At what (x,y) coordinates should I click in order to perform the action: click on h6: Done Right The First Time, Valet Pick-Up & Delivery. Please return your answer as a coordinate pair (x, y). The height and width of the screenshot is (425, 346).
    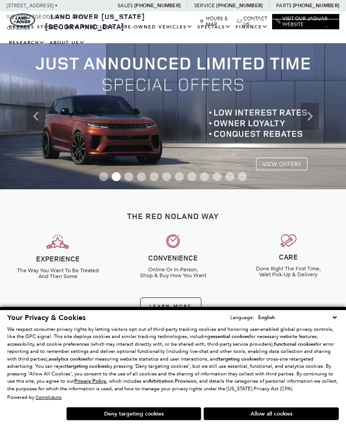
    Looking at the image, I should click on (288, 272).